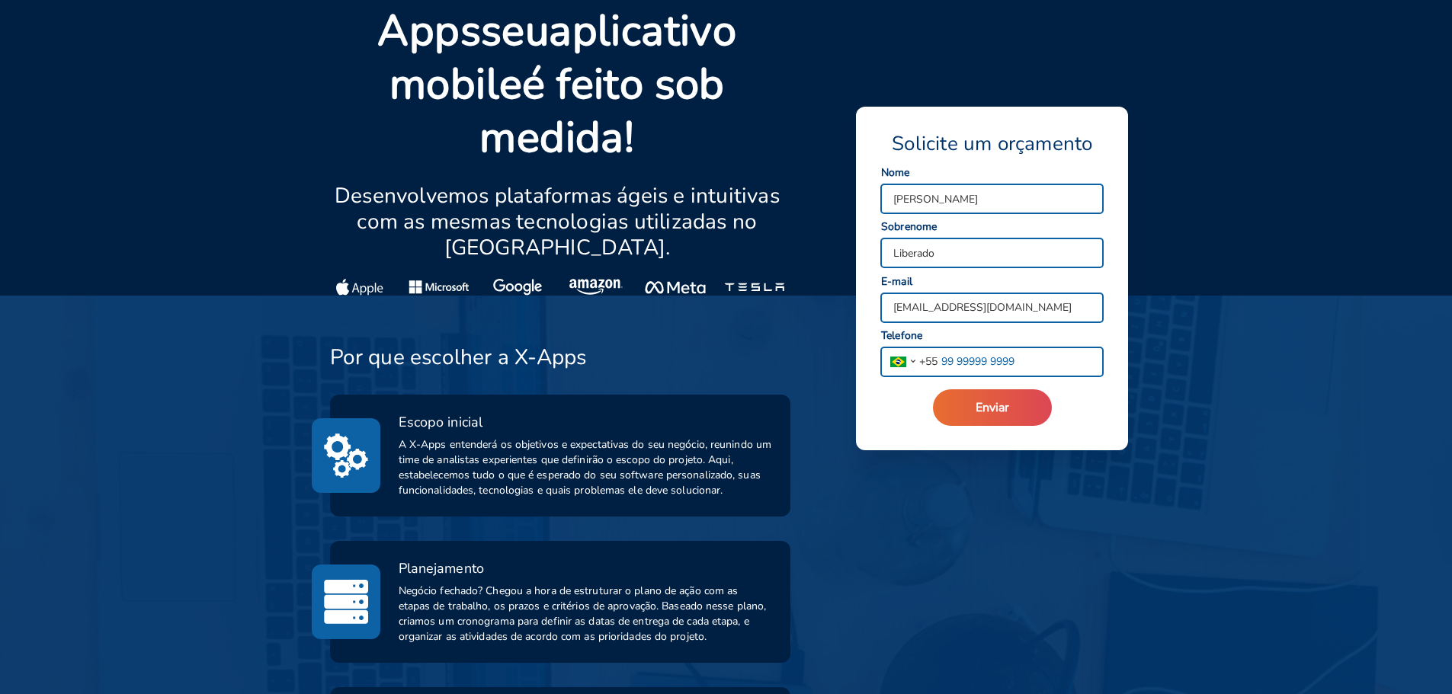 The width and height of the screenshot is (1452, 694). I want to click on button: Enviar, so click(992, 408).